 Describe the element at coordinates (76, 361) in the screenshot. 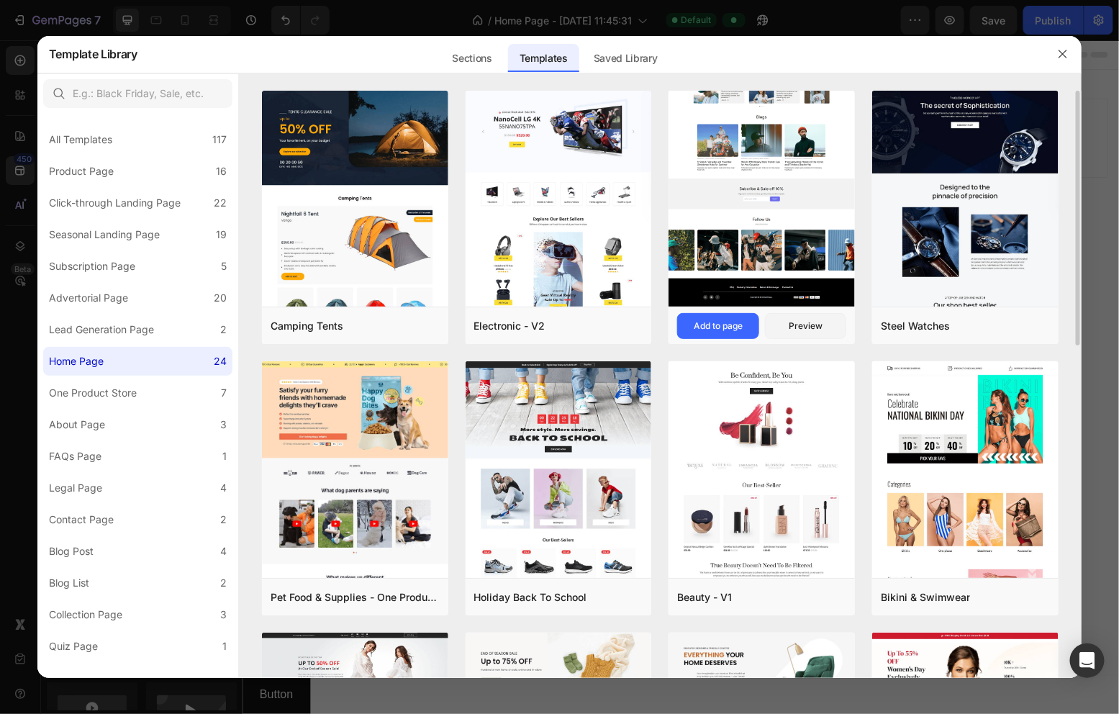

I see `div: Home Page` at that location.